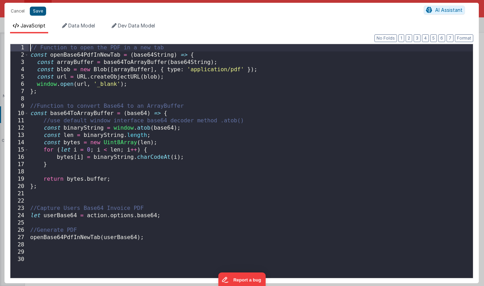 The image size is (484, 286). What do you see at coordinates (19, 164) in the screenshot?
I see `div: 17` at bounding box center [19, 164].